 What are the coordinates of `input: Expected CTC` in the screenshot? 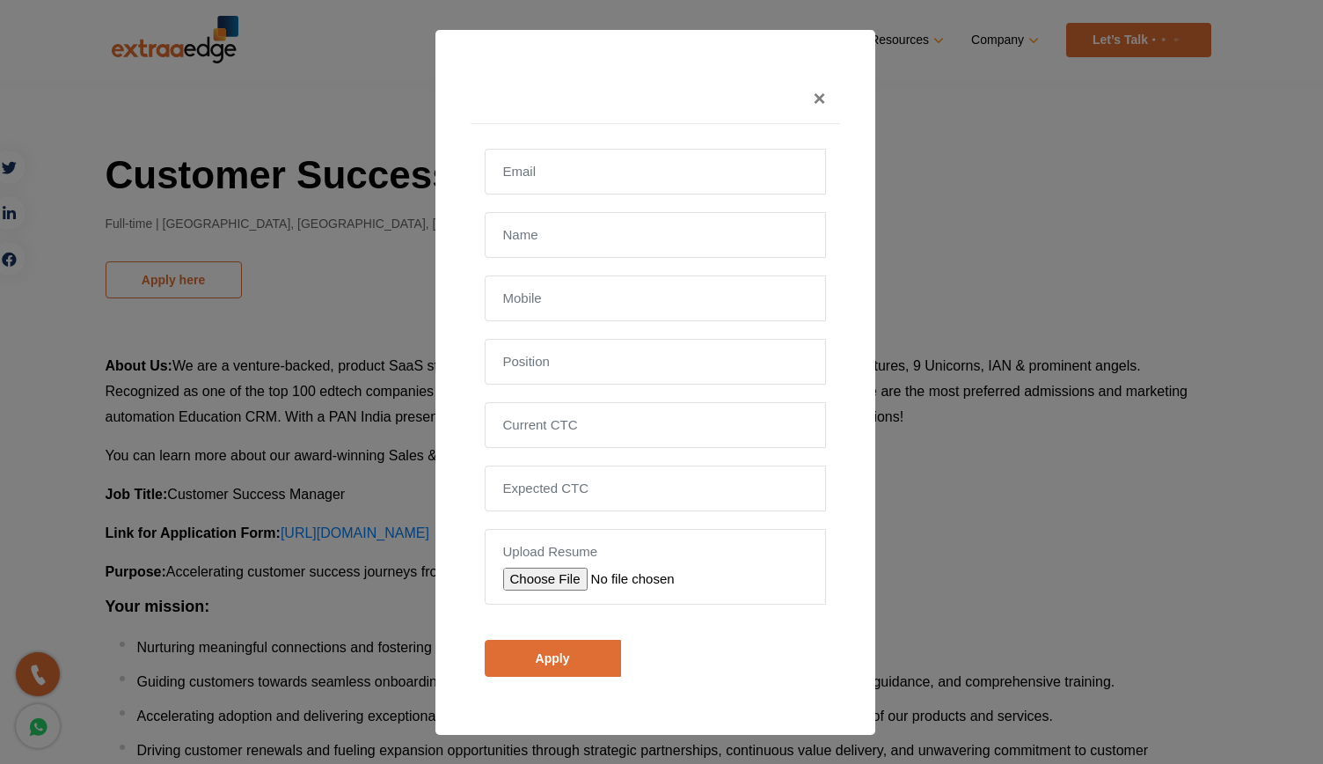 It's located at (655, 488).